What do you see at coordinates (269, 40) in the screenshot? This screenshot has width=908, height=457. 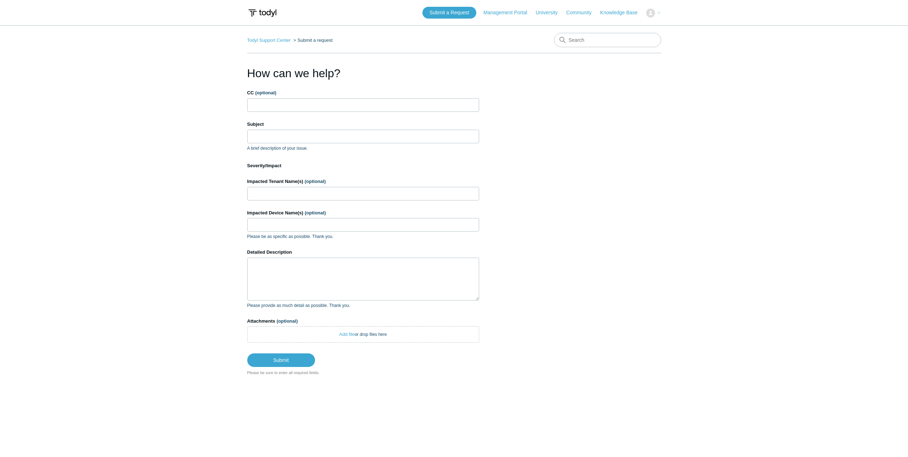 I see `a: Todyl Support Center` at bounding box center [269, 40].